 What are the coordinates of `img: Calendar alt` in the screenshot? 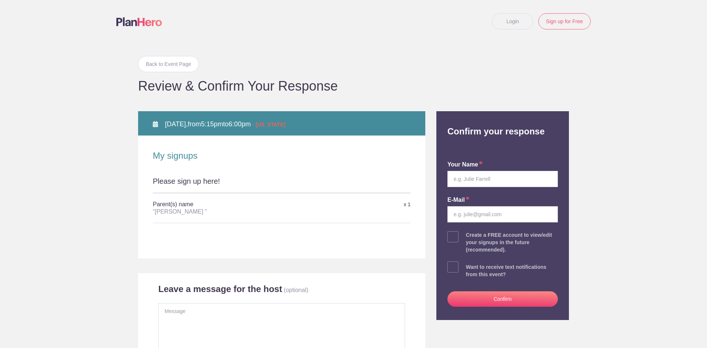 It's located at (155, 124).